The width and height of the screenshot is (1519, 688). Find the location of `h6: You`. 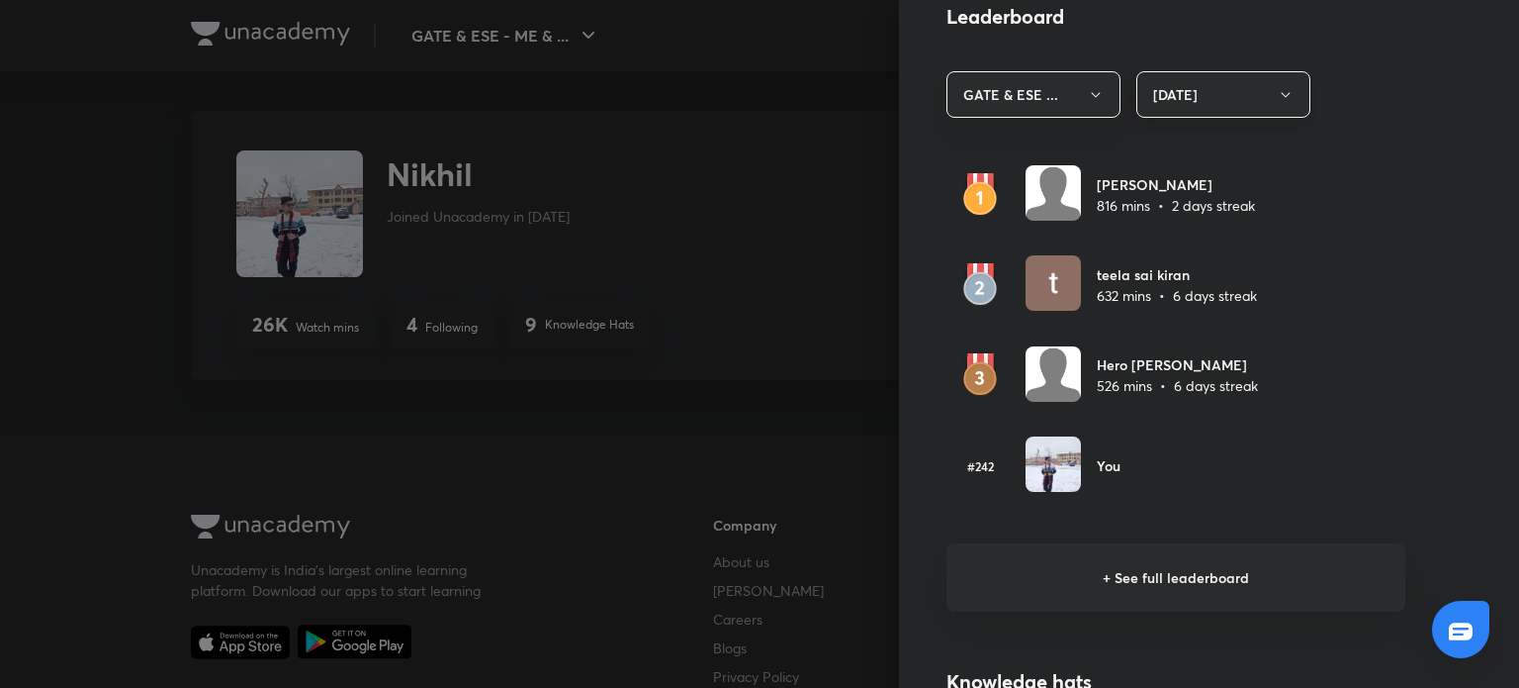

h6: You is located at coordinates (1109, 465).